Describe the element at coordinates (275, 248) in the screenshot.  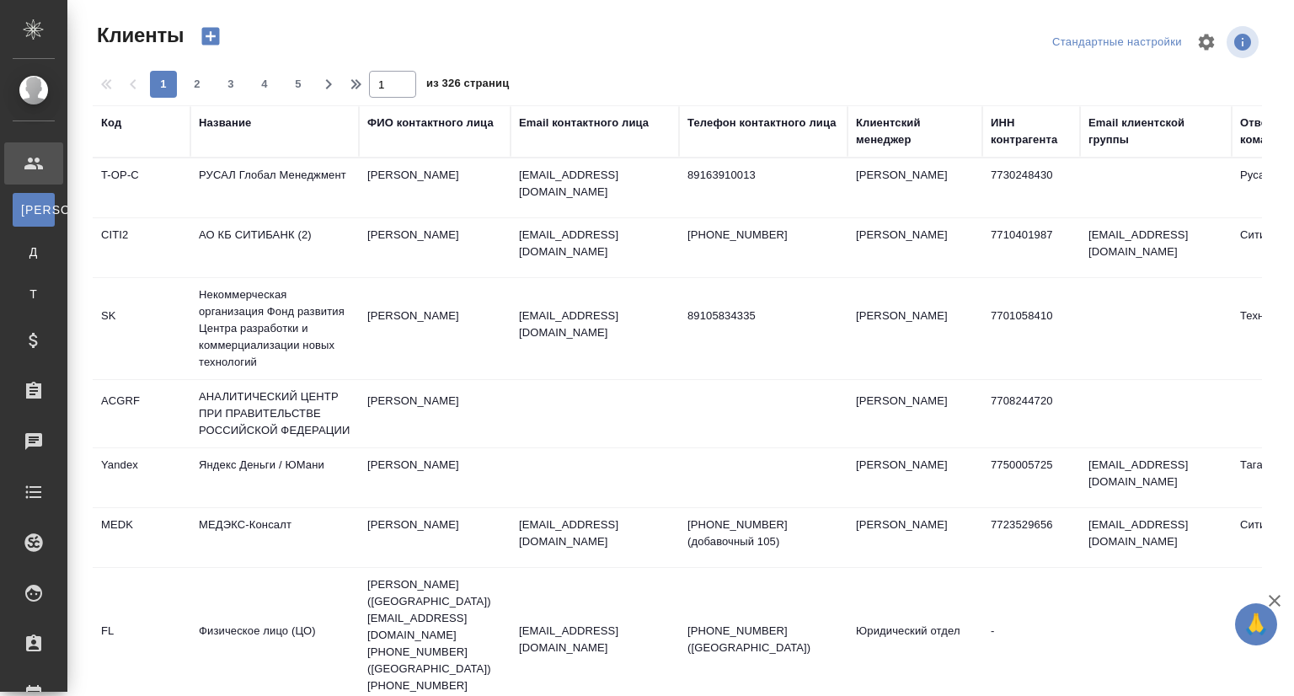
I see `td: АО КБ СИТИБАНК (2)` at that location.